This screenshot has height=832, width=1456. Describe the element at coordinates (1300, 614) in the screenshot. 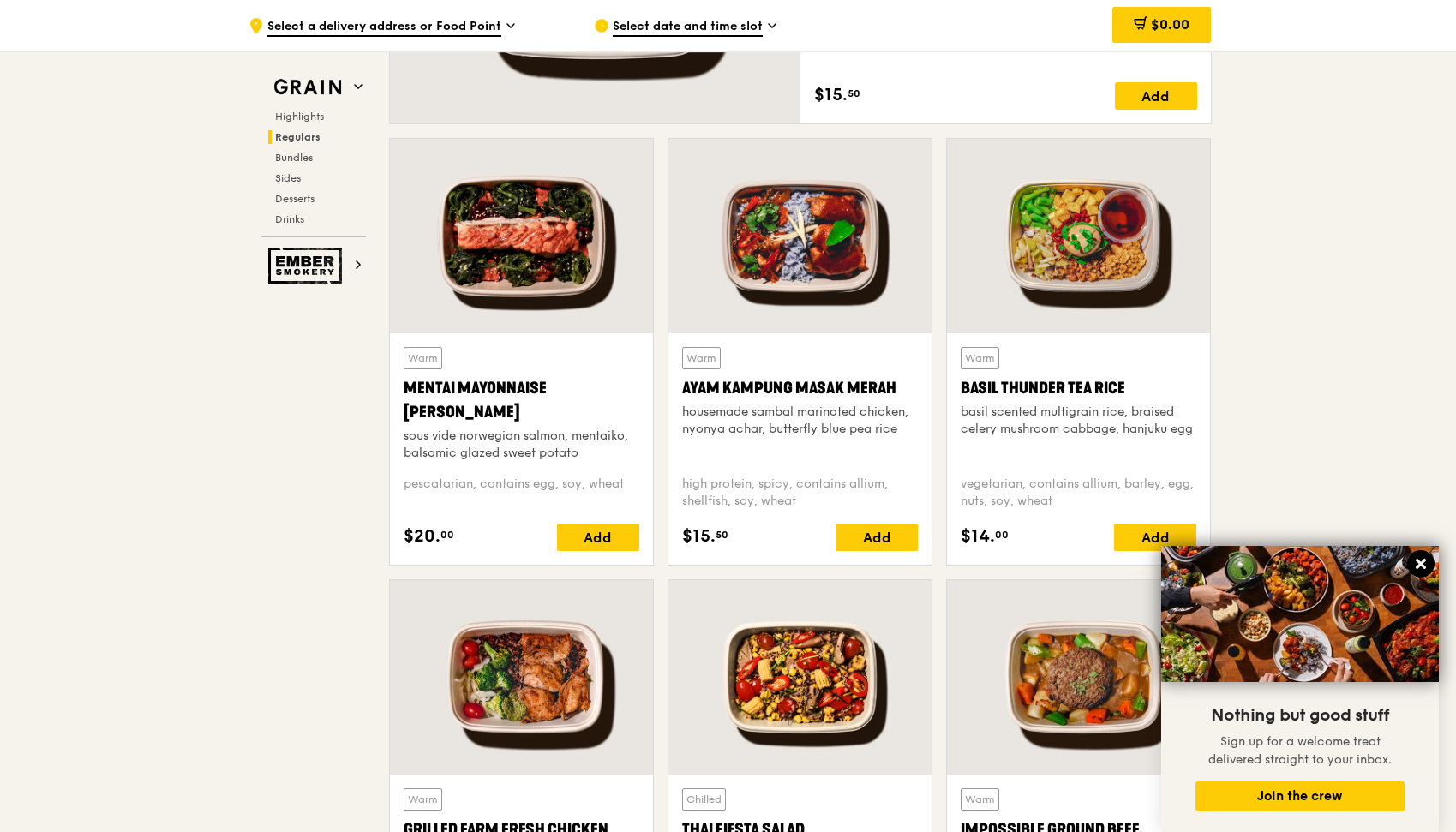

I see `img: DSC07876-Edit02-Large.jpeg` at that location.